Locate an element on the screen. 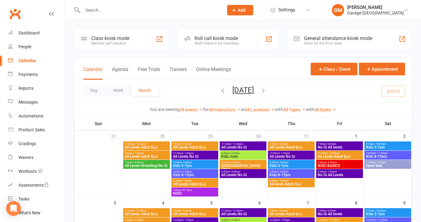  span: 9:20am is located at coordinates (387, 210).